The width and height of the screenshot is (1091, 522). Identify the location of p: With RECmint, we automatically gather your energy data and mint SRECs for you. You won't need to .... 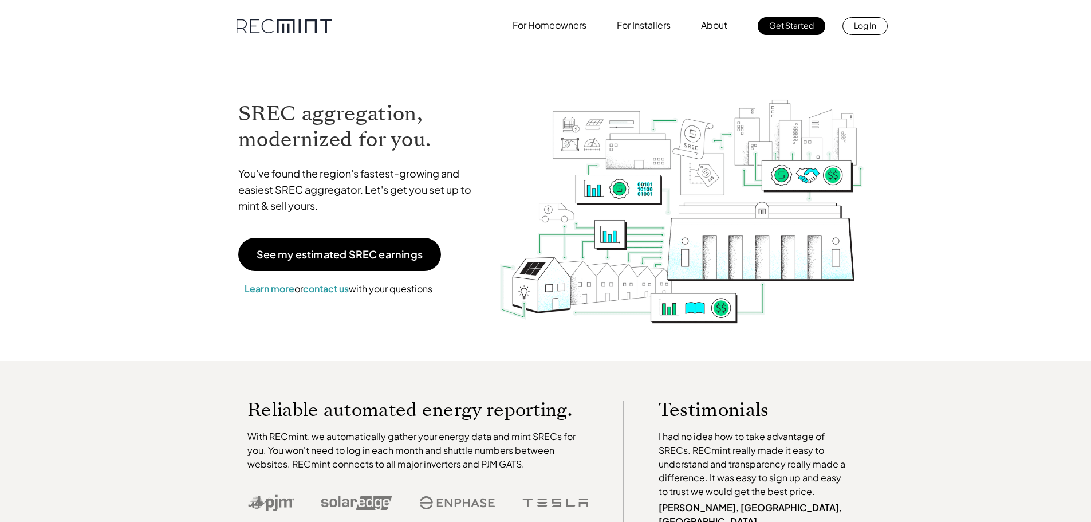
(418, 450).